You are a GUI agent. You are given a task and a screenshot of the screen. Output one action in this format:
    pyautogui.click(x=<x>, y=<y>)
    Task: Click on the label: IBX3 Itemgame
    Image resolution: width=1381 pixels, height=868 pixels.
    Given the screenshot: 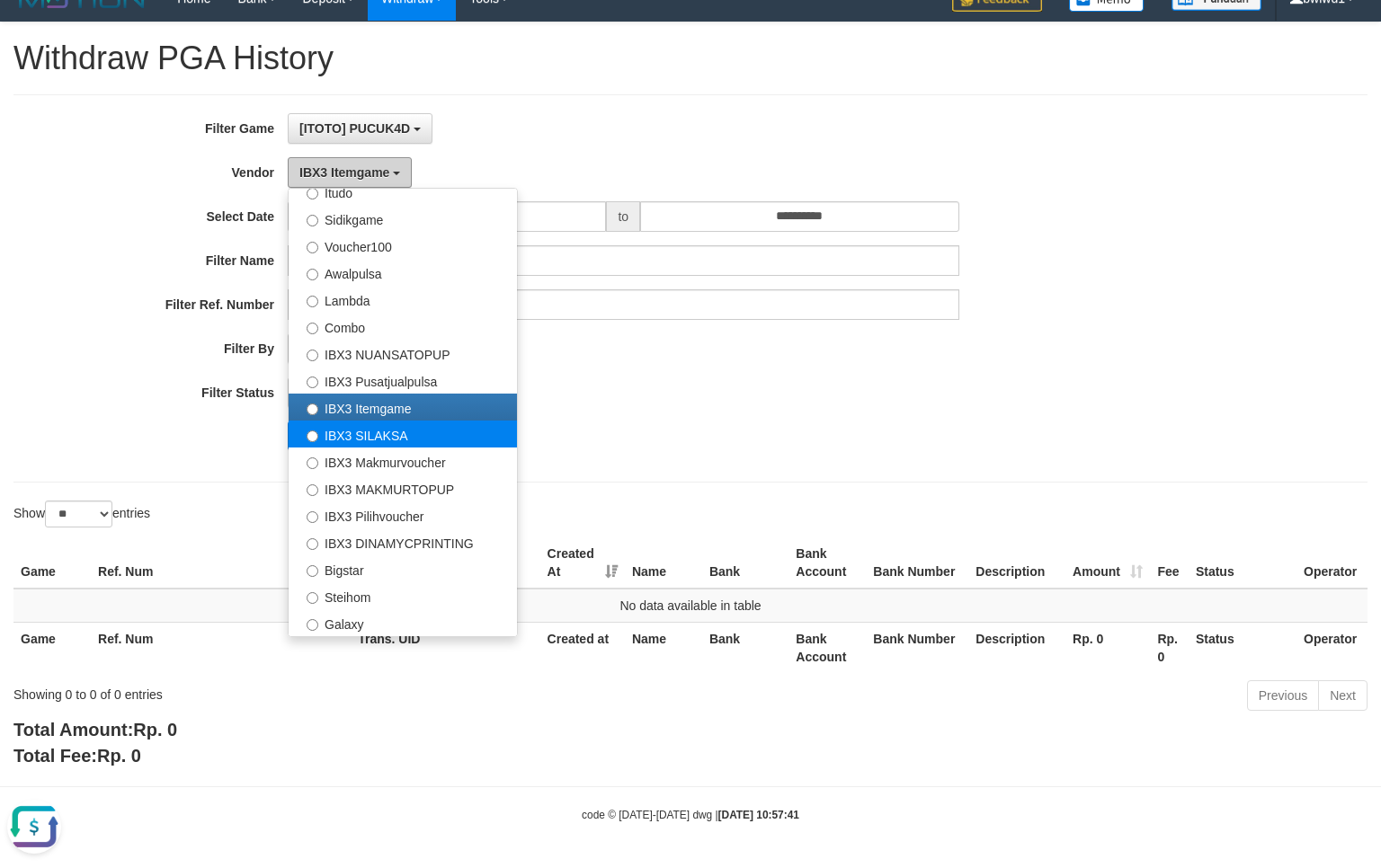 What is the action you would take?
    pyautogui.click(x=402, y=407)
    